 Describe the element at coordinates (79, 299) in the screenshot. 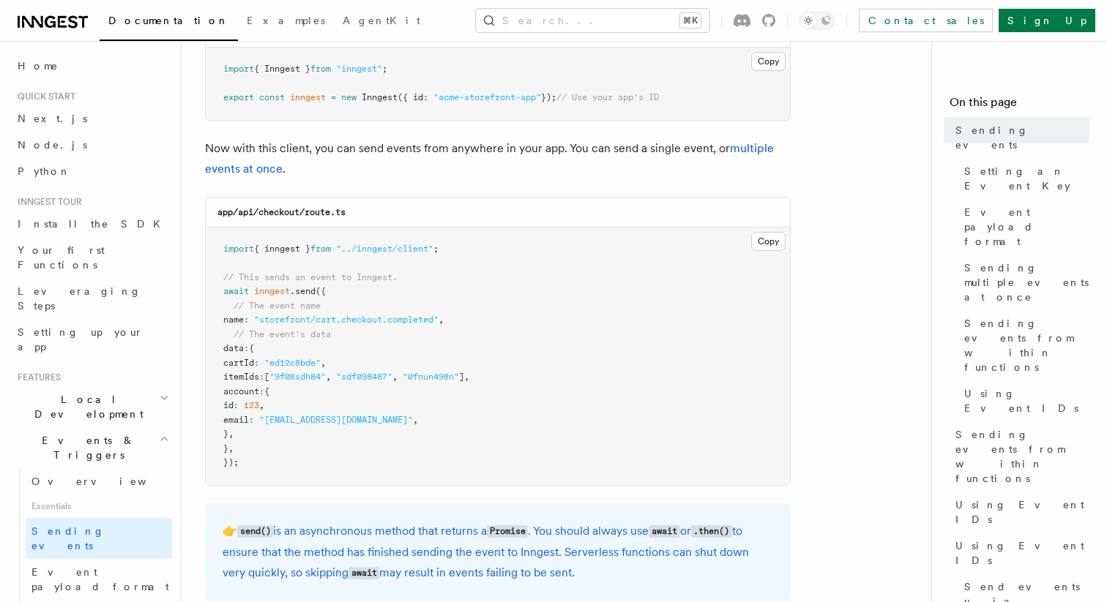

I see `span: Leveraging Steps` at that location.